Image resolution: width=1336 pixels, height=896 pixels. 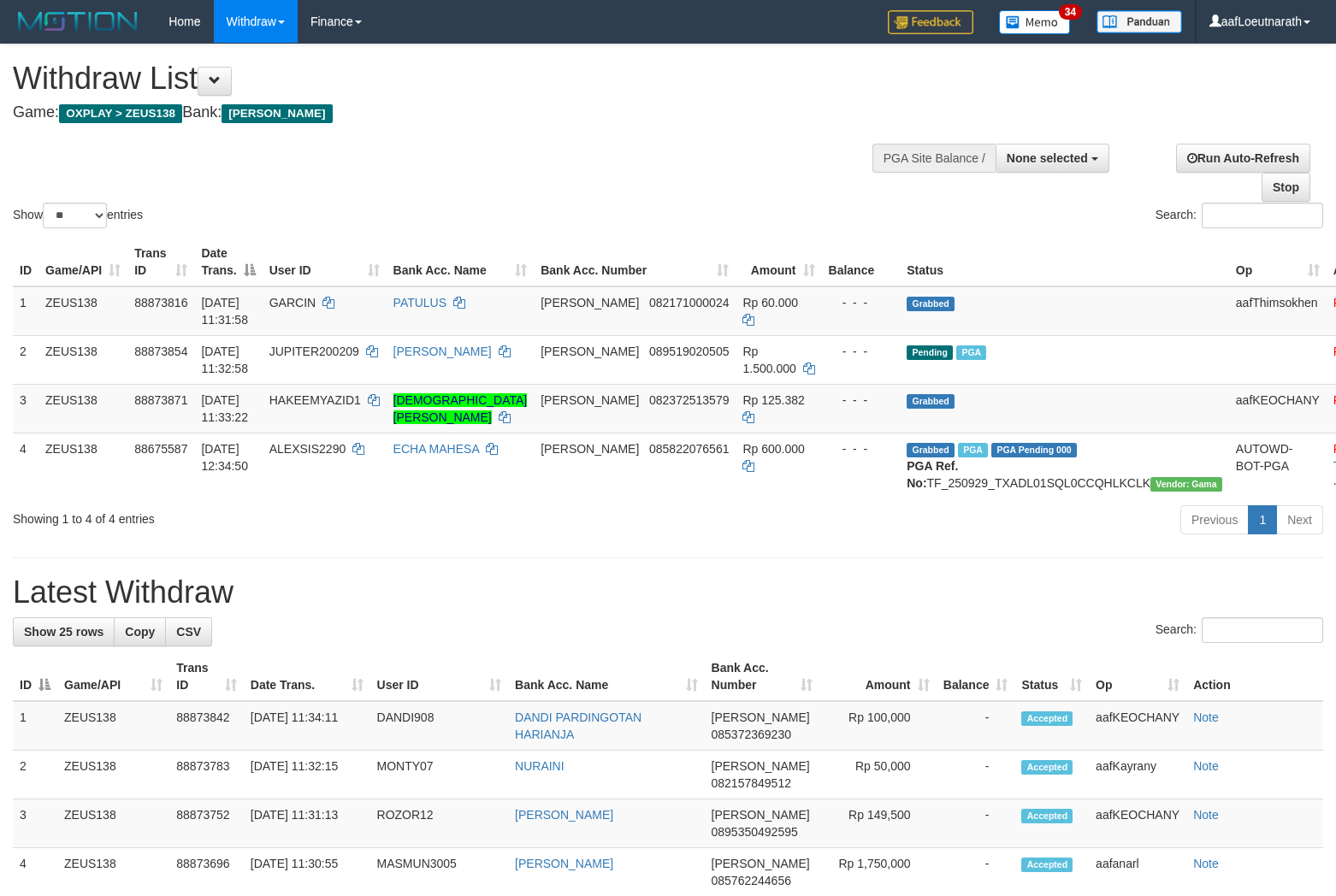 I want to click on a: Previous, so click(x=1214, y=520).